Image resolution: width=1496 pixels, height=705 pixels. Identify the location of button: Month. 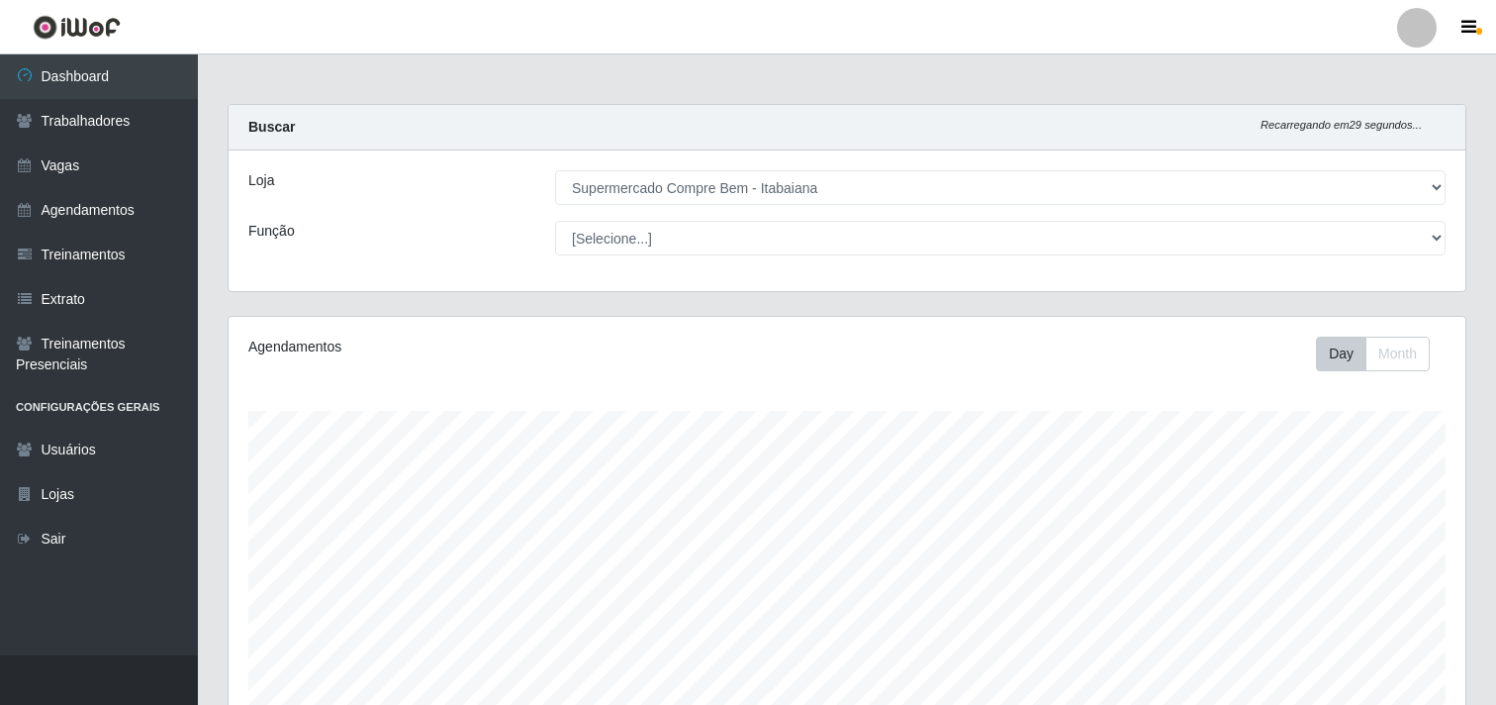
(1397, 353).